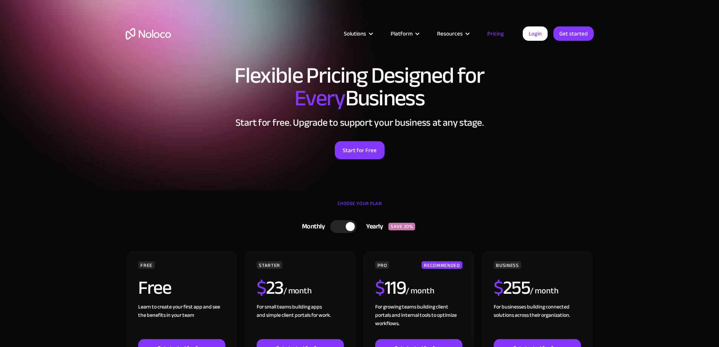 The height and width of the screenshot is (347, 719). I want to click on div: CHOOSE YOUR PLAN, so click(360, 207).